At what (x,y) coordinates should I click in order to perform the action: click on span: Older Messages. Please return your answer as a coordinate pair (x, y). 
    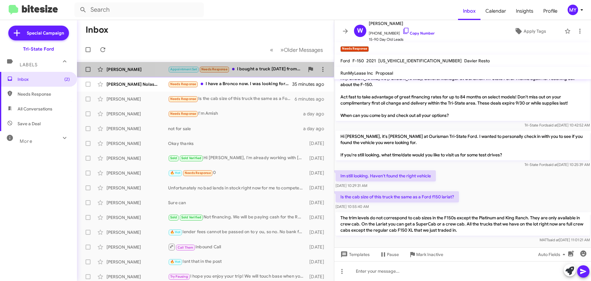
    Looking at the image, I should click on (303, 50).